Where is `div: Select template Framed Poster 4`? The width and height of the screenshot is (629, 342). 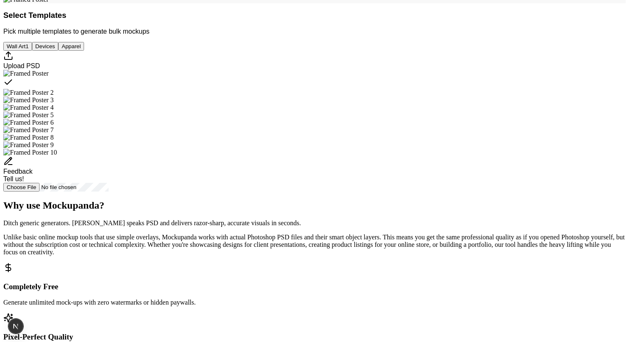 div: Select template Framed Poster 4 is located at coordinates (314, 108).